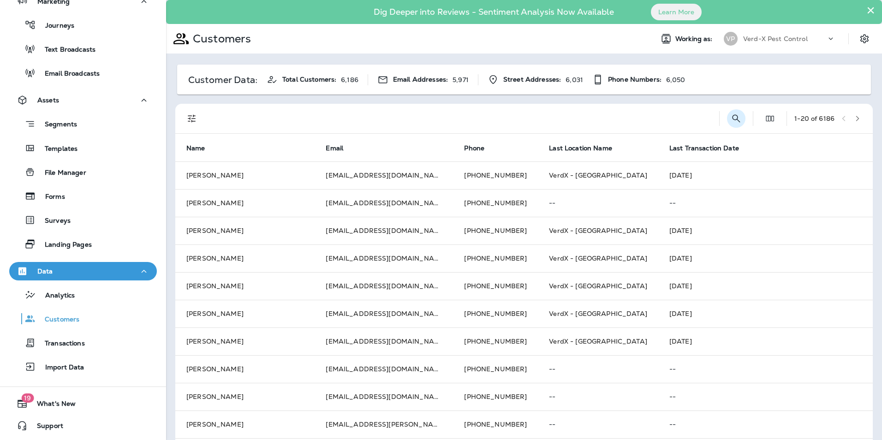 This screenshot has height=440, width=882. I want to click on button: Surveys, so click(83, 220).